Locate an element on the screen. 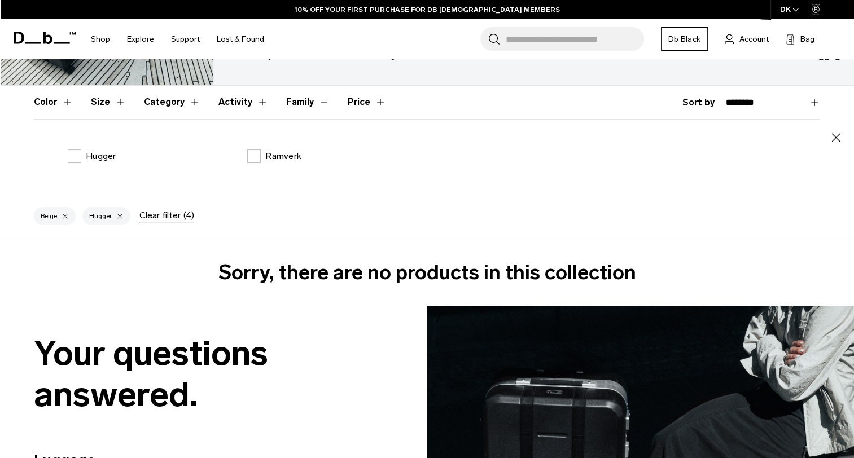  a: Db Black is located at coordinates (684, 39).